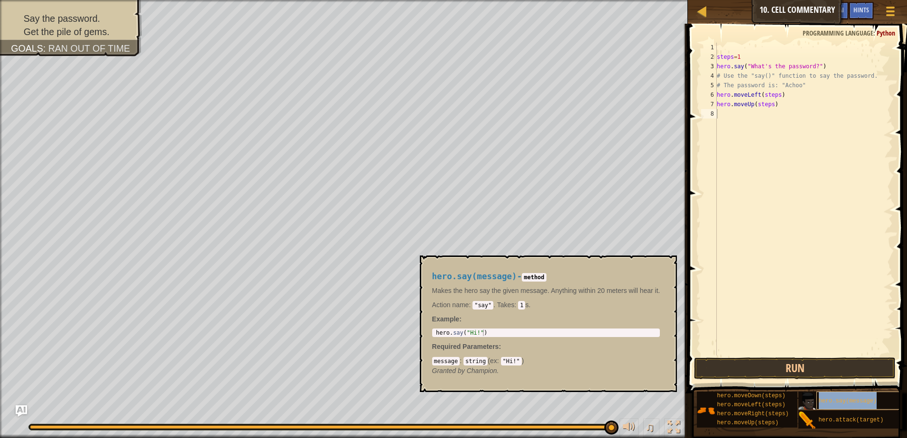 The width and height of the screenshot is (907, 438). Describe the element at coordinates (449, 371) in the screenshot. I see `span: Granted by` at that location.